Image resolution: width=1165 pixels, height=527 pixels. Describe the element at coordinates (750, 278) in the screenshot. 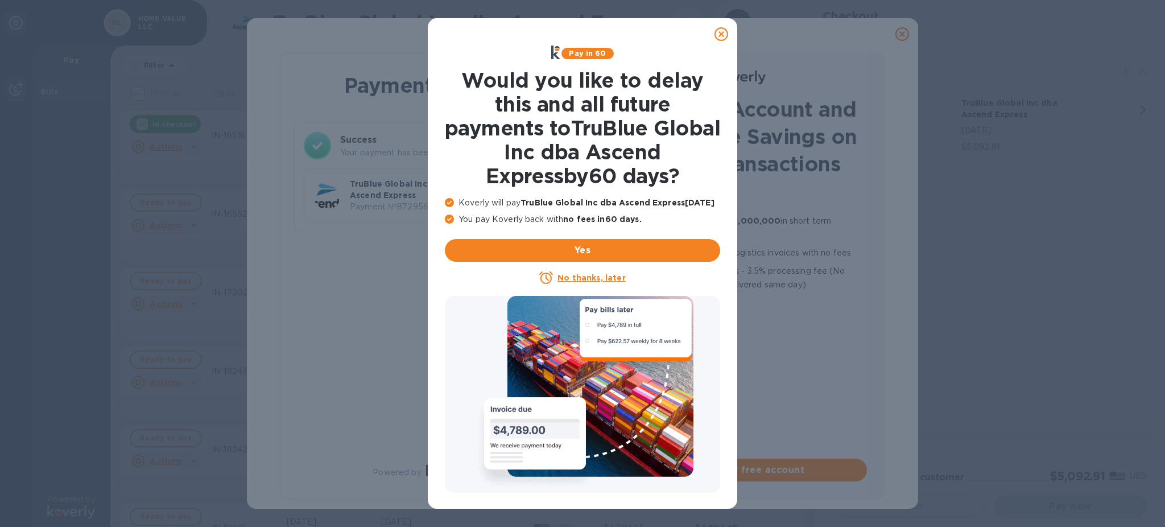

I see `p: for Credit cards - 3.5% processing fee (No transaction limit, funds delivered same day)` at that location.